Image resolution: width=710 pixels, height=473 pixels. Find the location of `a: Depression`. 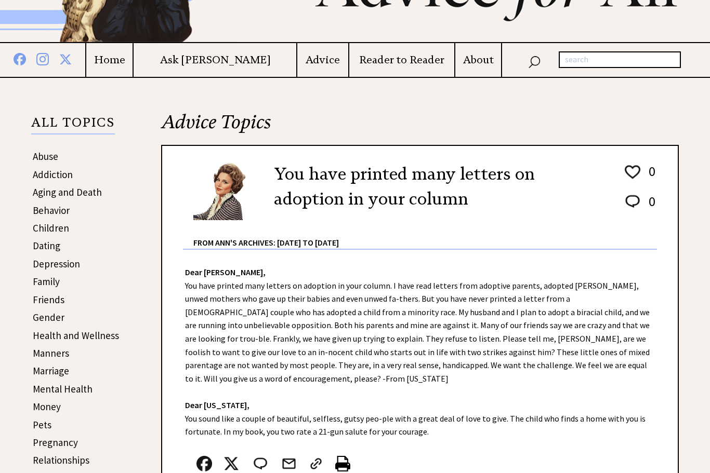

a: Depression is located at coordinates (56, 264).